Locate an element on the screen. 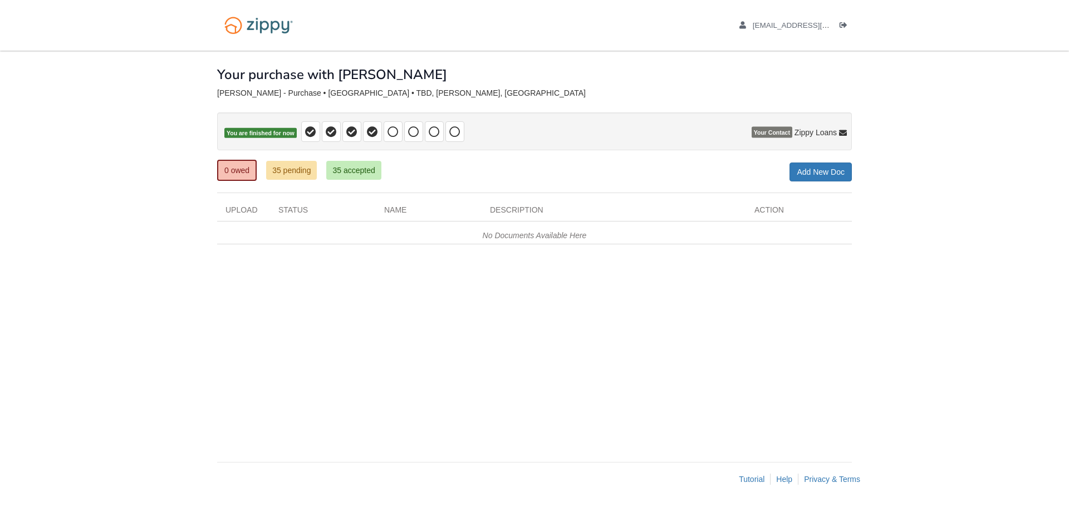 Image resolution: width=1069 pixels, height=507 pixels. div: Status is located at coordinates (323, 213).